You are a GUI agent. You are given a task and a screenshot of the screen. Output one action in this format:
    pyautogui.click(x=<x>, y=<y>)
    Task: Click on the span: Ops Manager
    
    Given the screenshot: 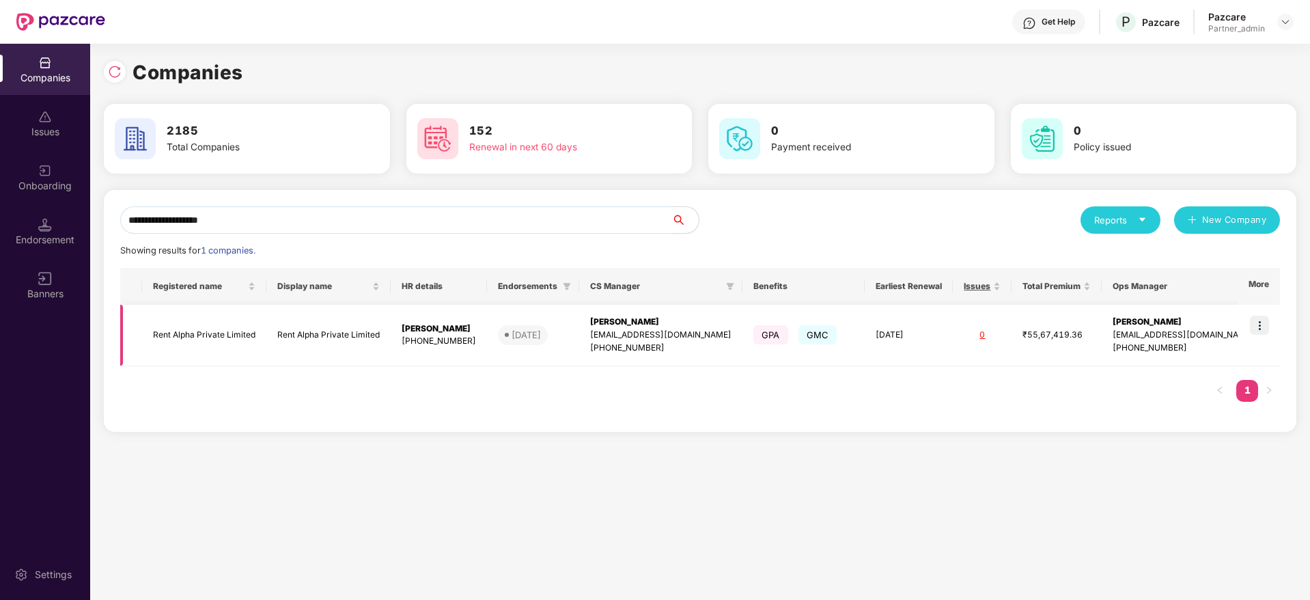 What is the action you would take?
    pyautogui.click(x=1178, y=286)
    